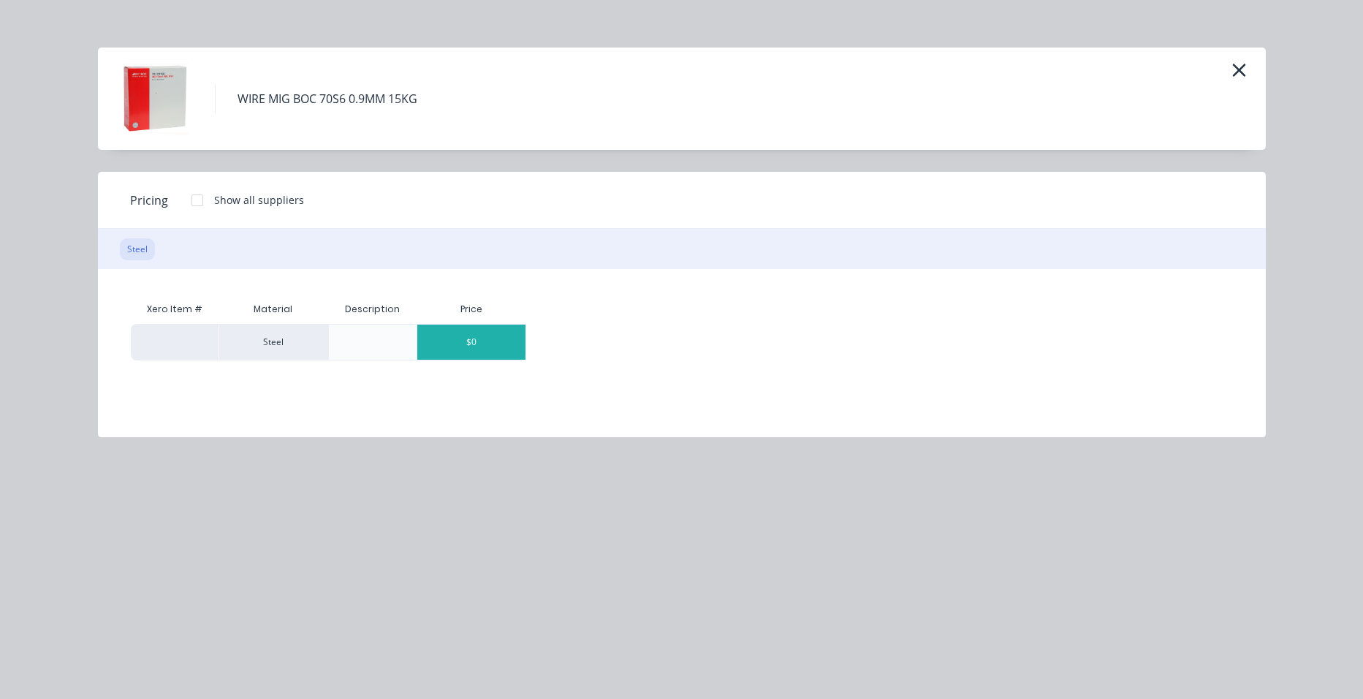 The width and height of the screenshot is (1363, 699). What do you see at coordinates (472, 342) in the screenshot?
I see `div: $0` at bounding box center [472, 342].